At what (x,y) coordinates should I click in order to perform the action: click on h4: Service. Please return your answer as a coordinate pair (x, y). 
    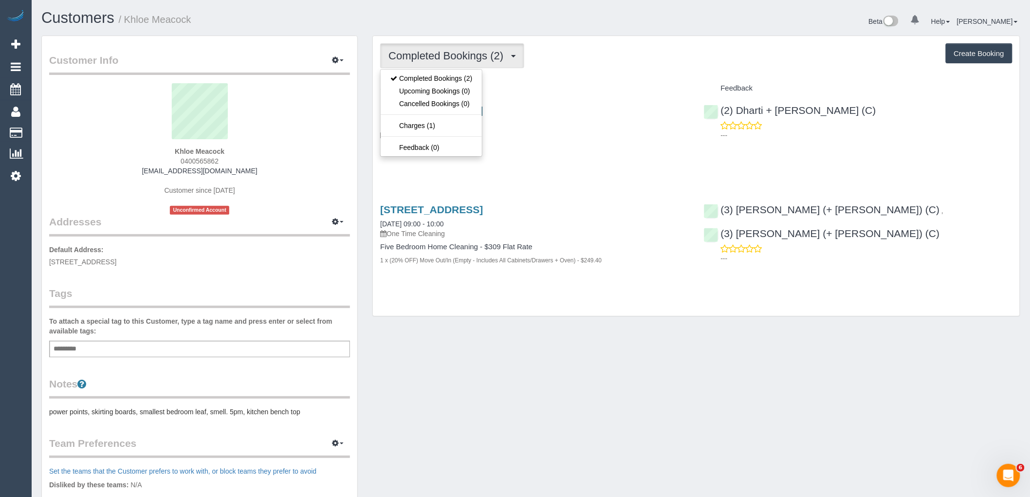
    Looking at the image, I should click on (535, 88).